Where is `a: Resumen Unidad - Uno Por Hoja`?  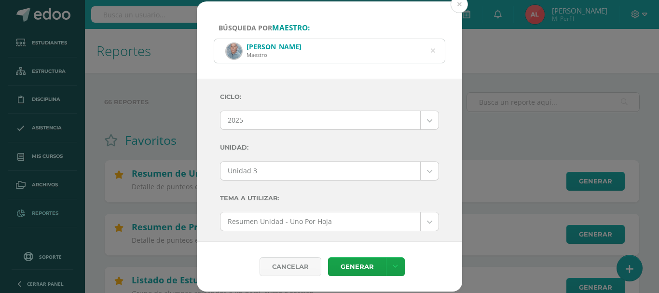
a: Resumen Unidad - Uno Por Hoja is located at coordinates (330, 222).